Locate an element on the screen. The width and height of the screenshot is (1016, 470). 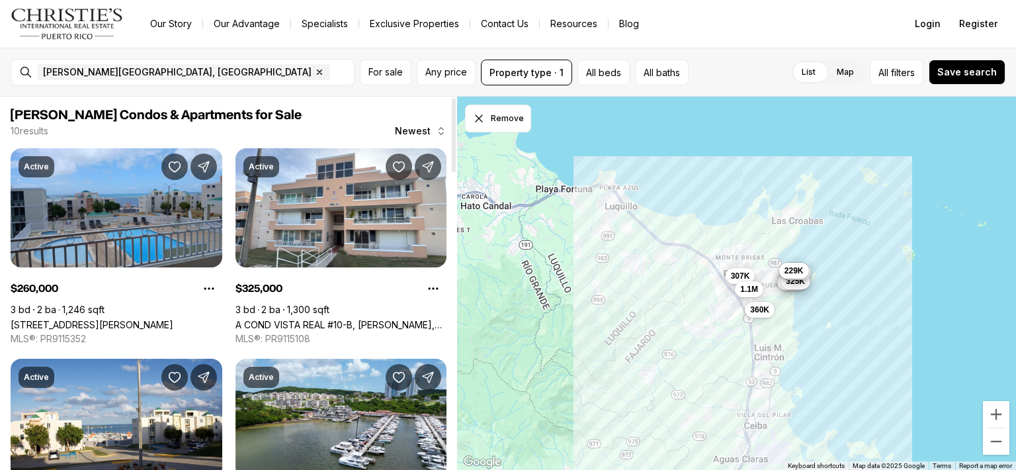
button: Register is located at coordinates (978, 24).